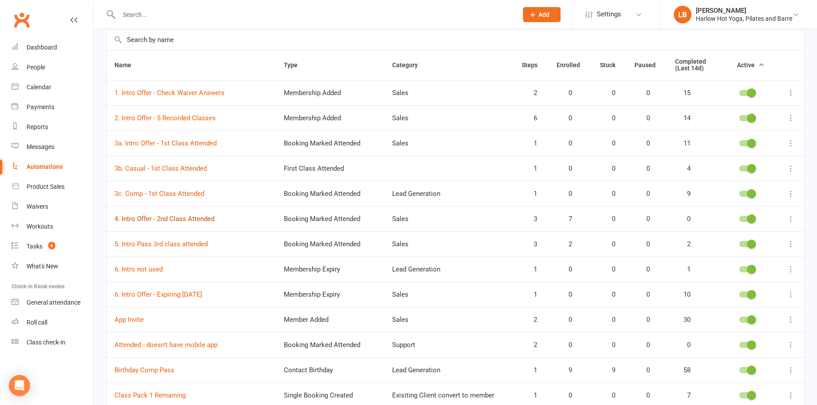 The image size is (817, 405). Describe the element at coordinates (165, 118) in the screenshot. I see `a: 2. Intro Offer - 5 Recorded Classes` at that location.